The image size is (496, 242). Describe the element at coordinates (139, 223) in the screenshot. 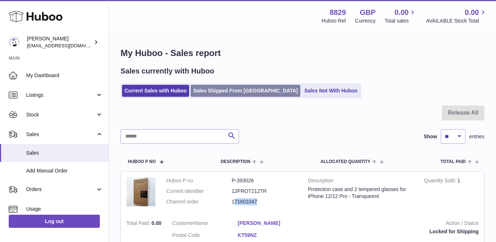

I see `strong: Total Paid` at that location.